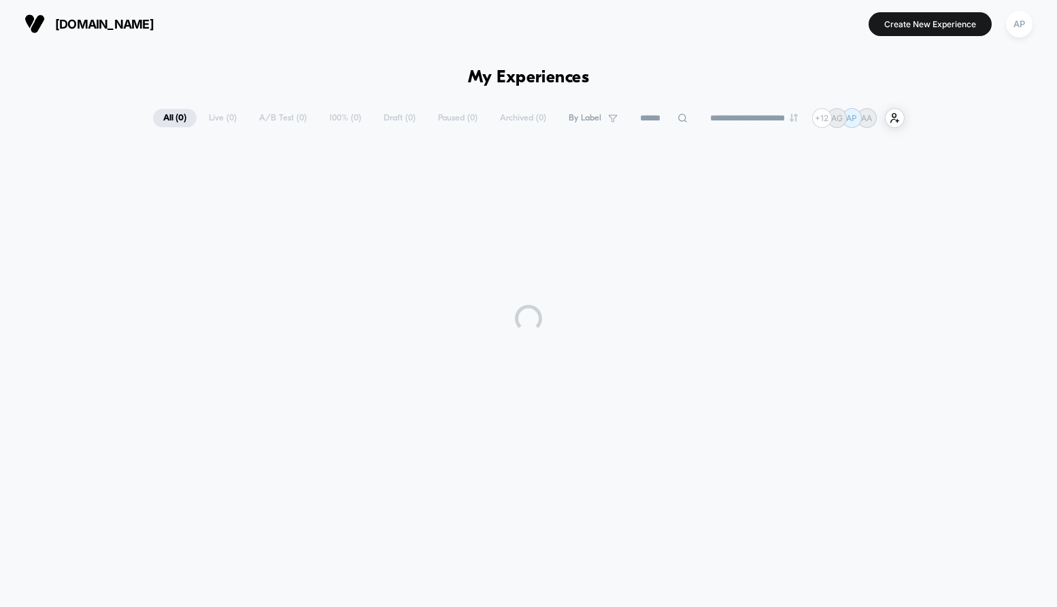  What do you see at coordinates (930, 24) in the screenshot?
I see `button: Create New Experience` at bounding box center [930, 24].